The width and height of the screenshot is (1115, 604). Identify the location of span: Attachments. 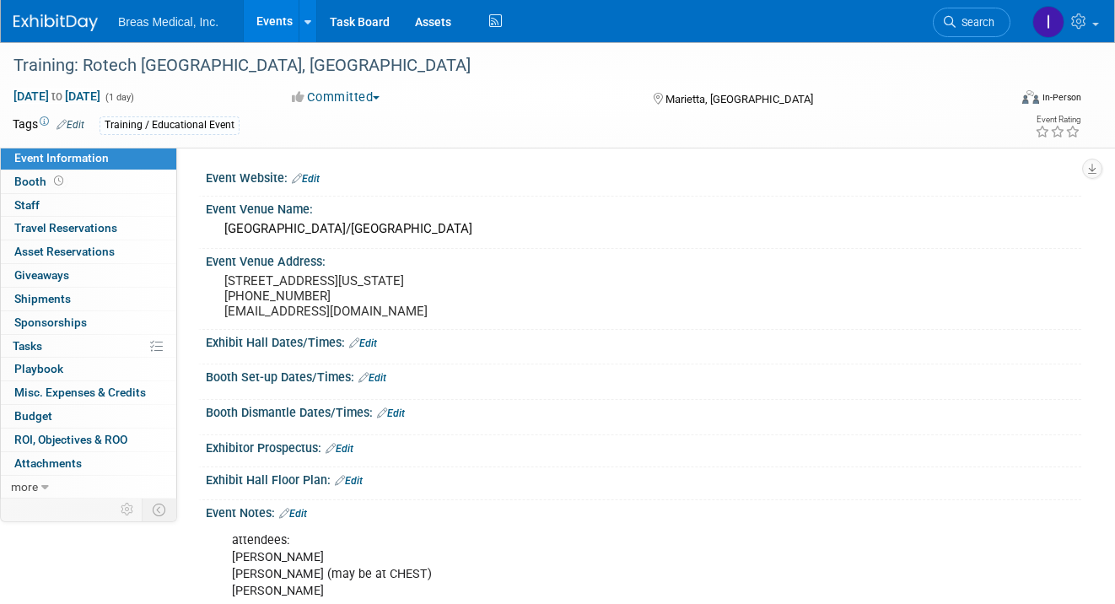
(48, 463).